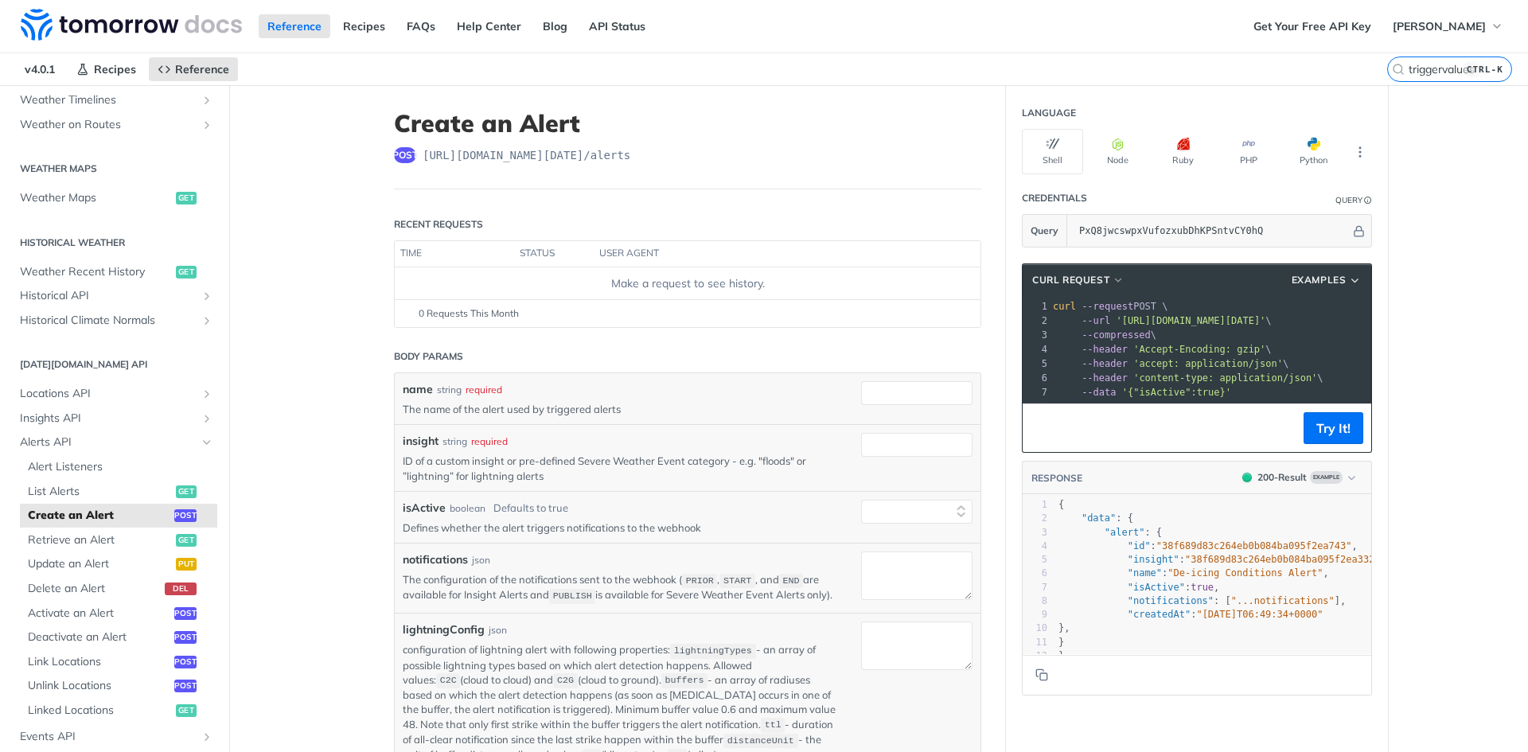  What do you see at coordinates (1035, 642) in the screenshot?
I see `div: 11` at bounding box center [1035, 642].